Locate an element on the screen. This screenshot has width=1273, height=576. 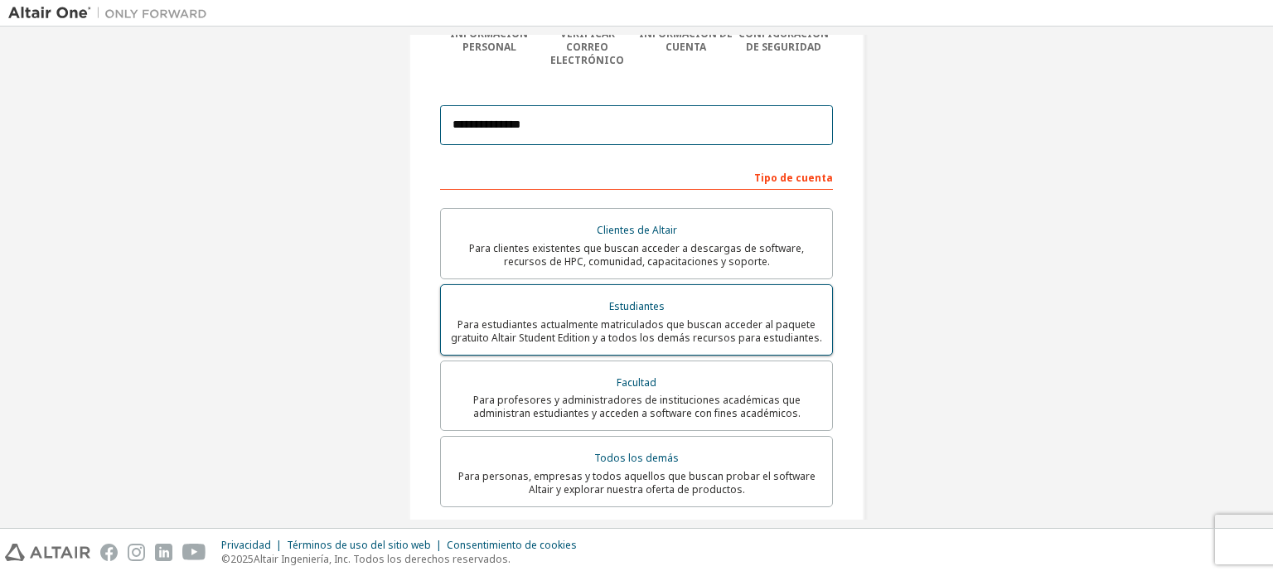
img: altair_logo.svg is located at coordinates (47, 552).